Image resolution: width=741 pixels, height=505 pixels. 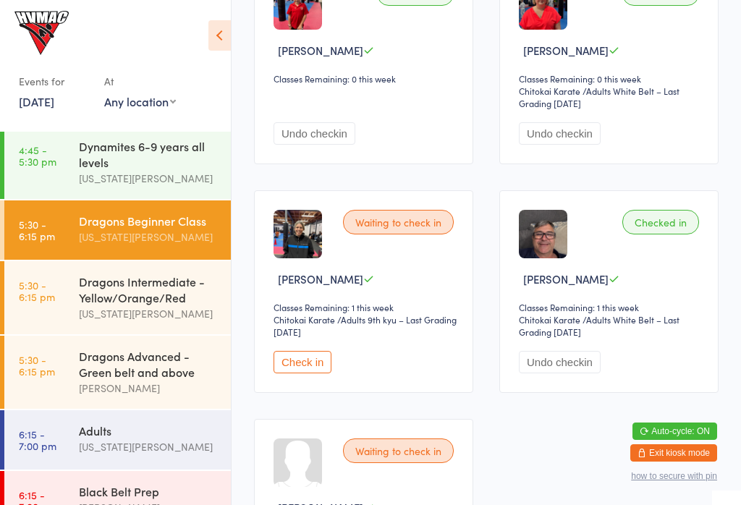 I want to click on button: Auto-cycle: ON, so click(x=674, y=431).